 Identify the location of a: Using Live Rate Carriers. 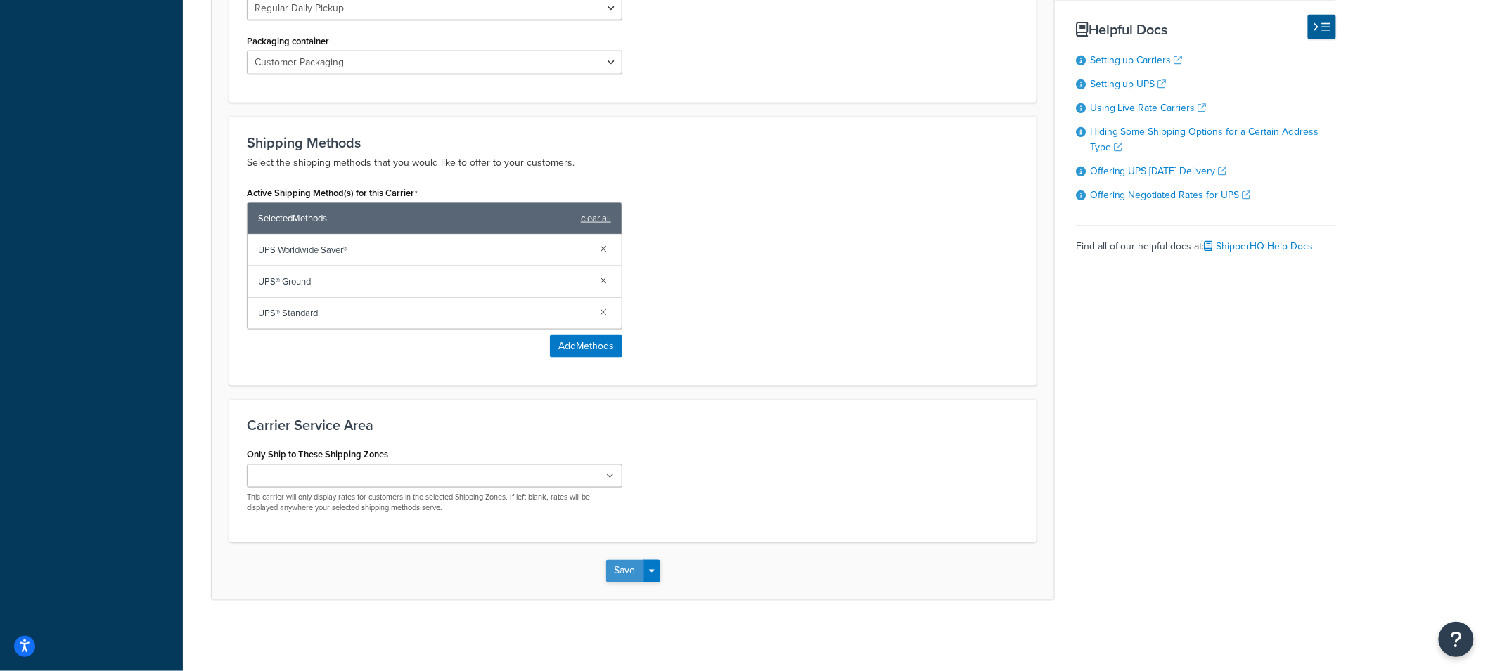
(1148, 108).